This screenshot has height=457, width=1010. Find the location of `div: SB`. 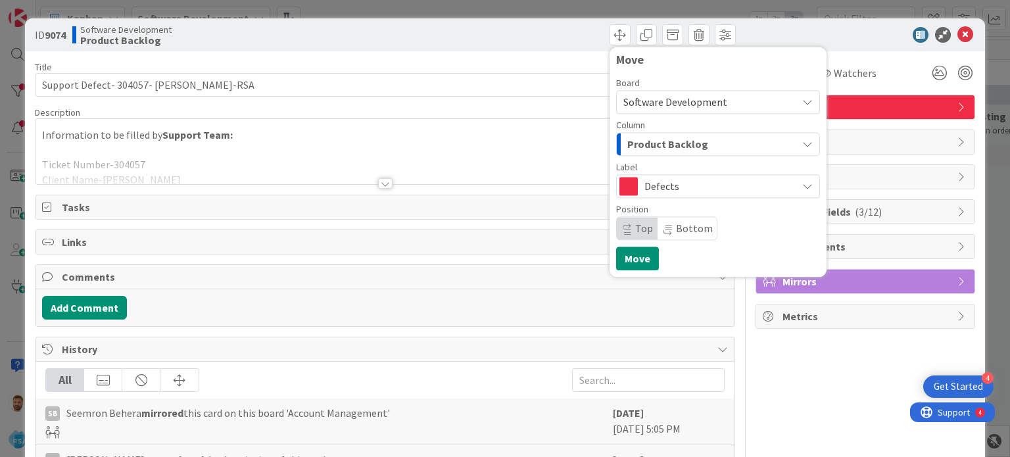

div: SB is located at coordinates (53, 414).